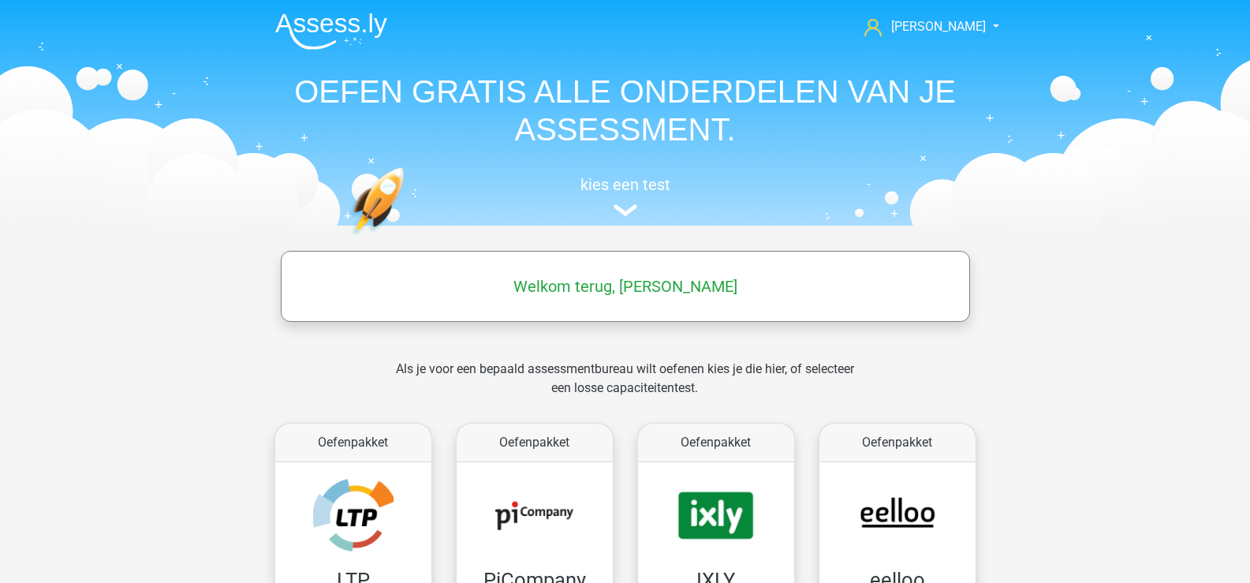 The width and height of the screenshot is (1250, 583). Describe the element at coordinates (625, 388) in the screenshot. I see `div: Als je voor een bepaald assessmentbureau wilt oefenen kies je die hier, of selecteer een losse ca...` at that location.